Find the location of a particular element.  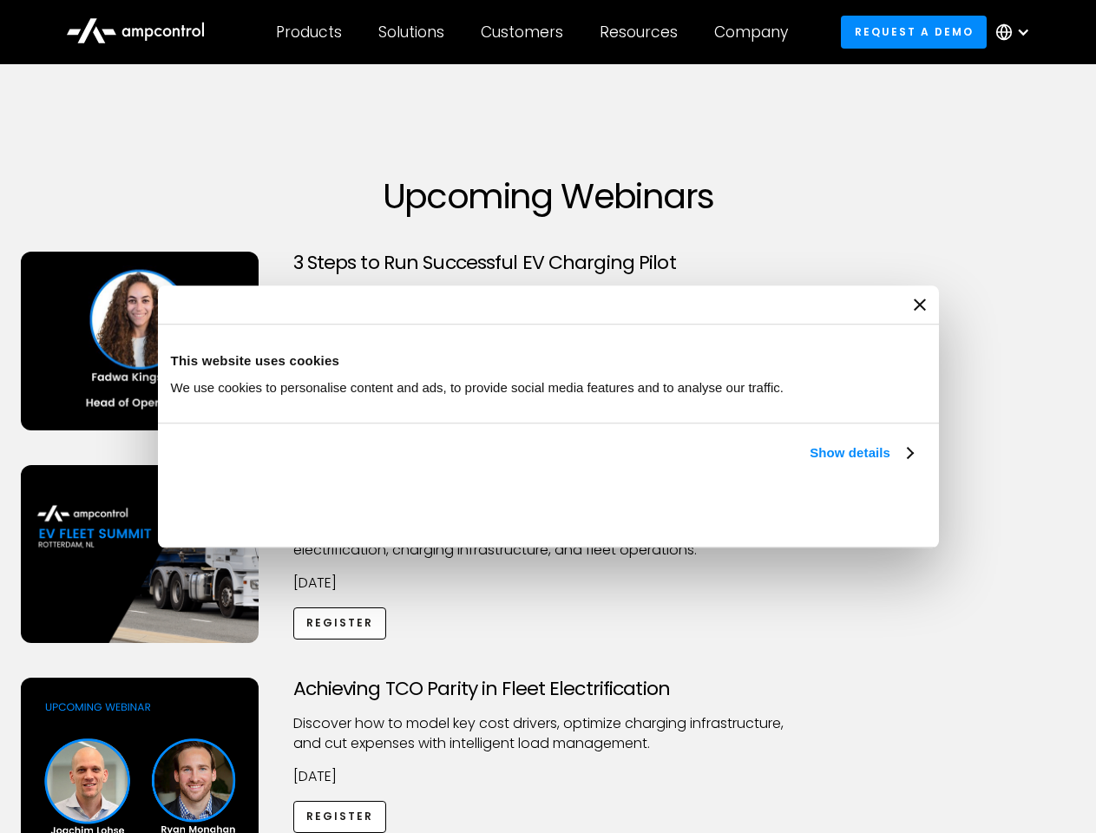

h3: 3 Steps to Run Successful EV Charging Pilot is located at coordinates (548, 263).